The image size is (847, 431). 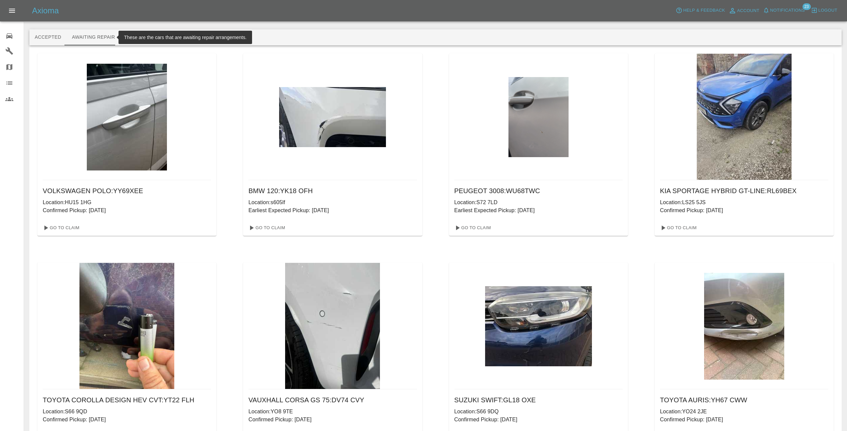 What do you see at coordinates (127, 400) in the screenshot?
I see `h6: TOYOTA COROLLA DESIGN HEV CVT : YT22 FLH` at bounding box center [127, 400].